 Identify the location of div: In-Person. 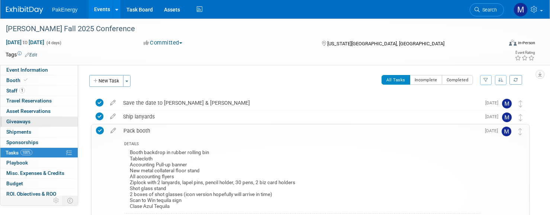
(526, 43).